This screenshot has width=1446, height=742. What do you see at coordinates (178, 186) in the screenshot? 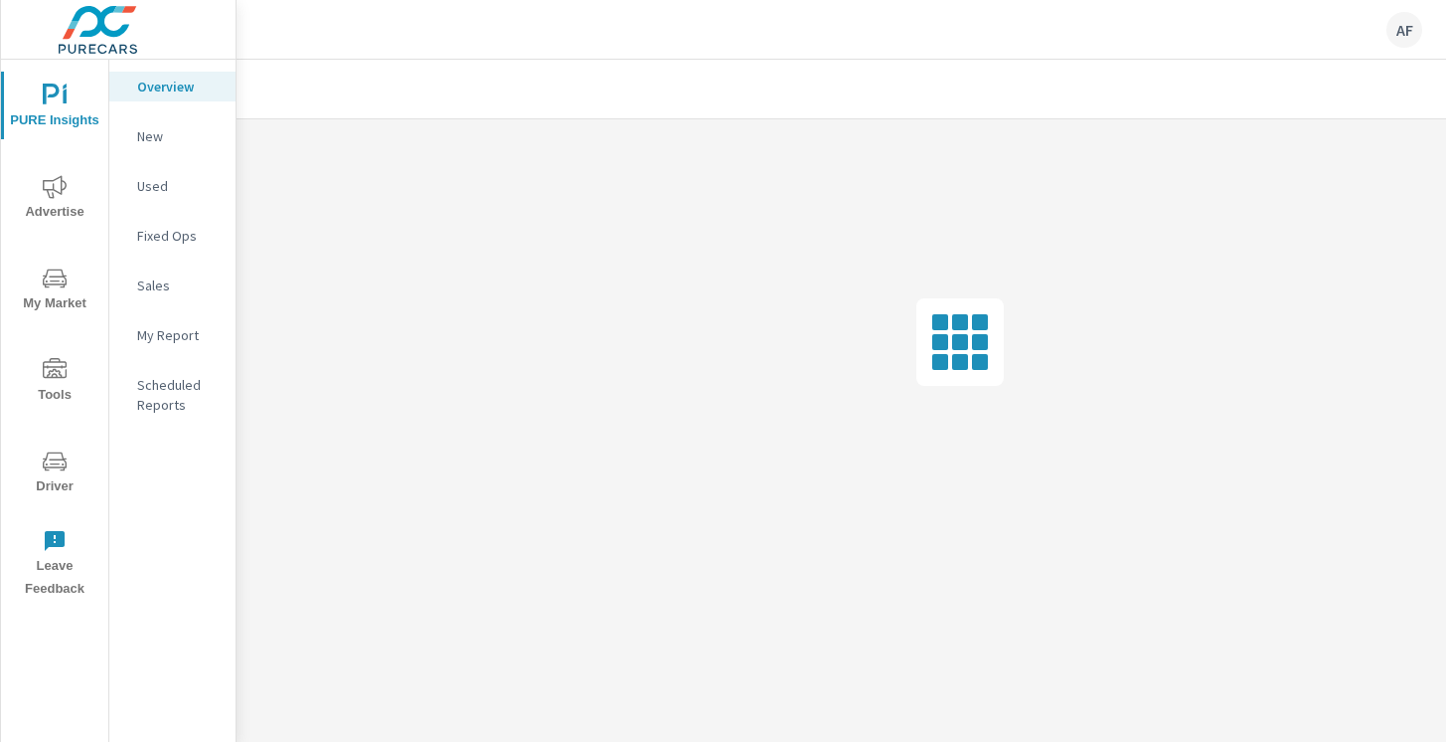
I see `p: Used` at bounding box center [178, 186].